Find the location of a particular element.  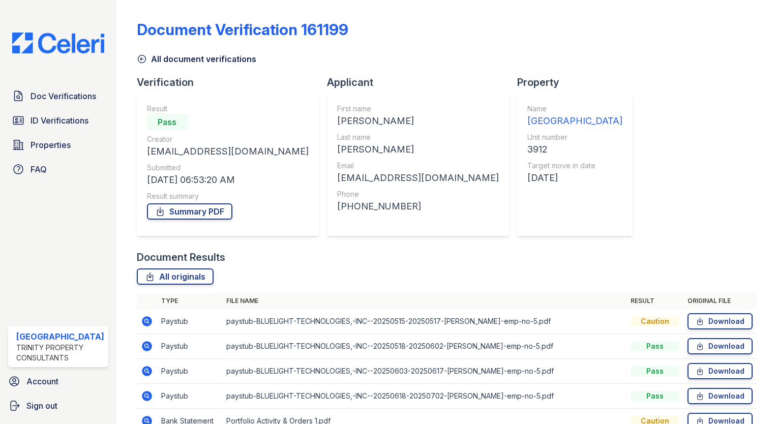

a: Summary PDF is located at coordinates (190, 212).